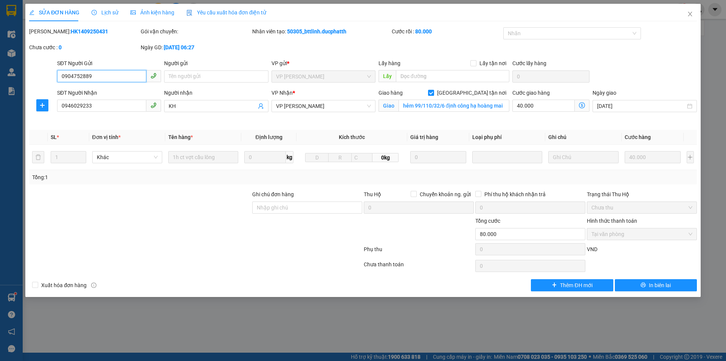 Image resolution: width=726 pixels, height=361 pixels. Describe the element at coordinates (94, 285) in the screenshot. I see `span: info-circle` at that location.